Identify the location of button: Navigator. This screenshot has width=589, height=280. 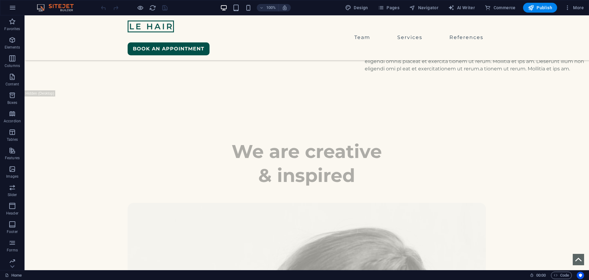
(424, 8).